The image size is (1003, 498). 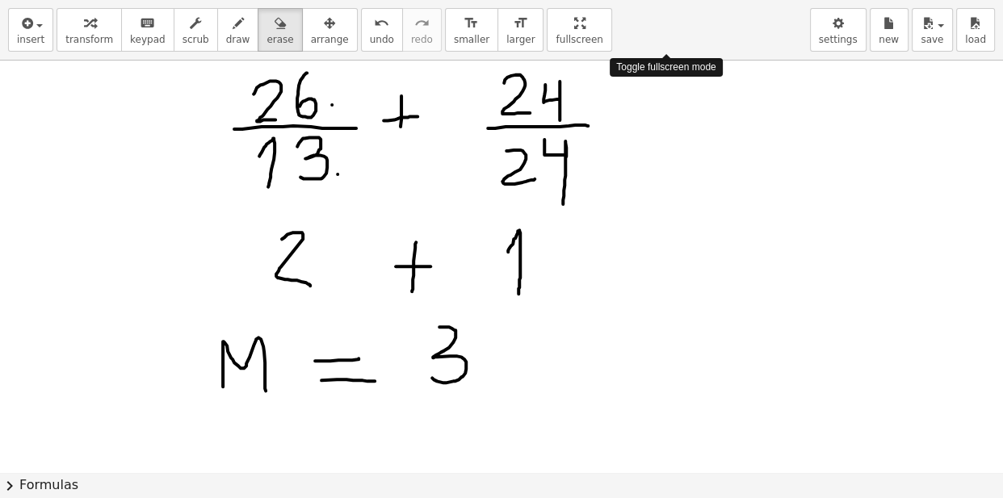 I want to click on button: erase, so click(x=279, y=30).